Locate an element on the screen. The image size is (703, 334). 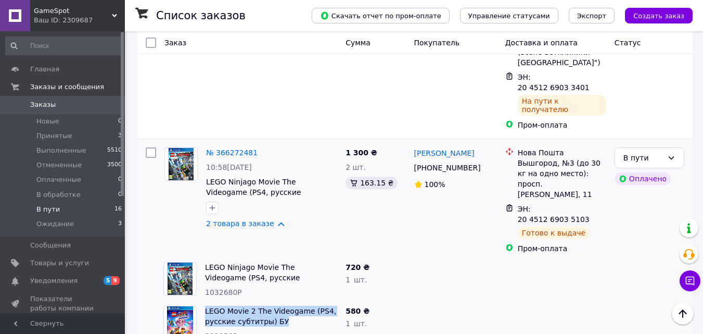
span: Сумма is located at coordinates (358, 43).